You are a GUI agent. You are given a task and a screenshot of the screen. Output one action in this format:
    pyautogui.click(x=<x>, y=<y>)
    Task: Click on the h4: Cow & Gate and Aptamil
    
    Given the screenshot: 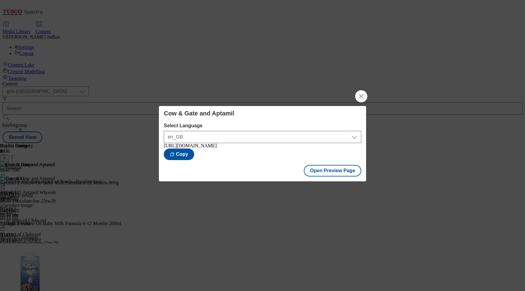 What is the action you would take?
    pyautogui.click(x=262, y=113)
    